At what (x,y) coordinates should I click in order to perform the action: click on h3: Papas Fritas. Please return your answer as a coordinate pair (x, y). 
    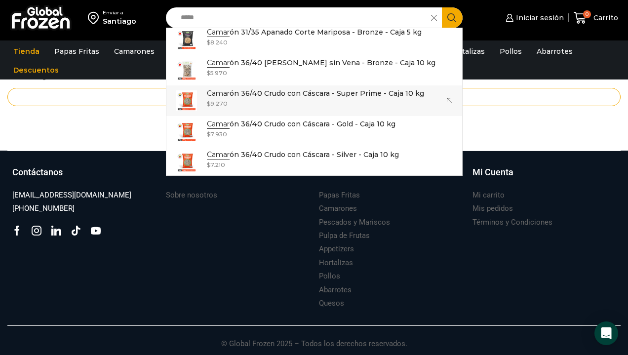
    Looking at the image, I should click on (339, 195).